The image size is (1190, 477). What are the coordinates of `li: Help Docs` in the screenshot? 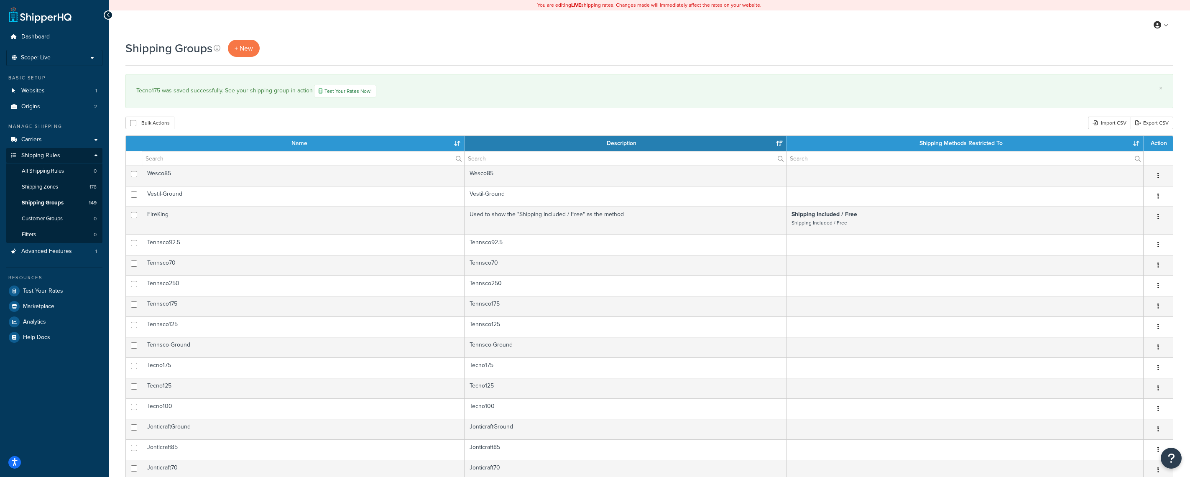 It's located at (54, 338).